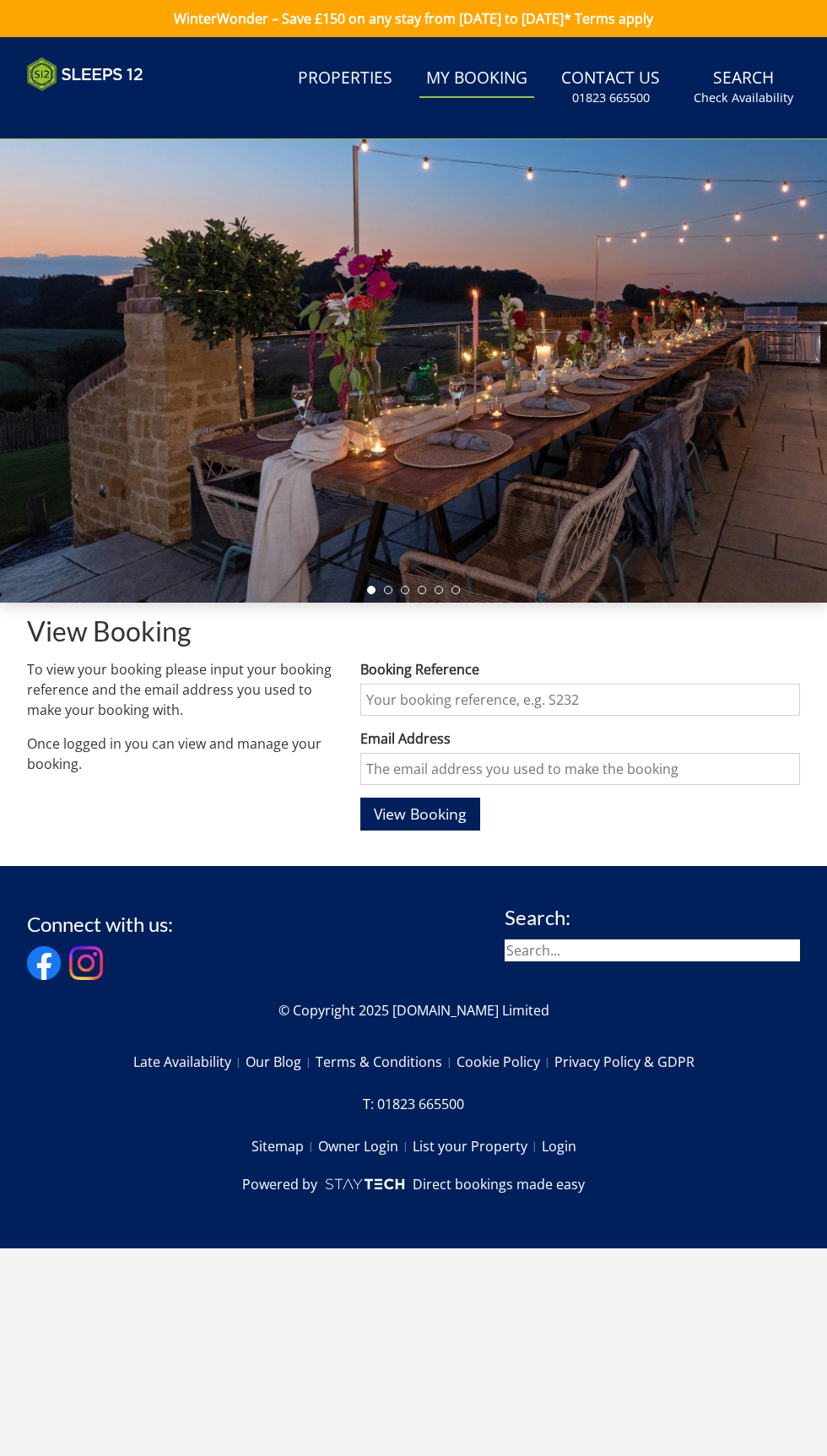 Image resolution: width=827 pixels, height=1456 pixels. Describe the element at coordinates (364, 1184) in the screenshot. I see `img: scrumpy.png` at that location.